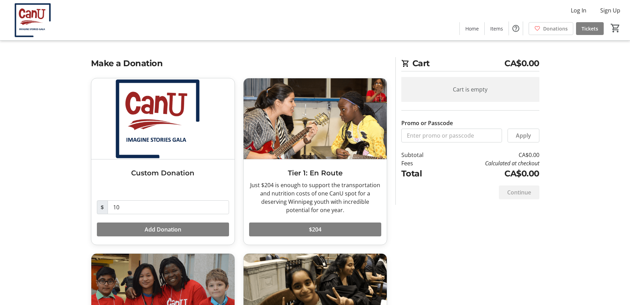 Image resolution: width=630 pixels, height=305 pixels. Describe the element at coordinates (35, 20) in the screenshot. I see `img: CanU Canada's Logo` at that location.